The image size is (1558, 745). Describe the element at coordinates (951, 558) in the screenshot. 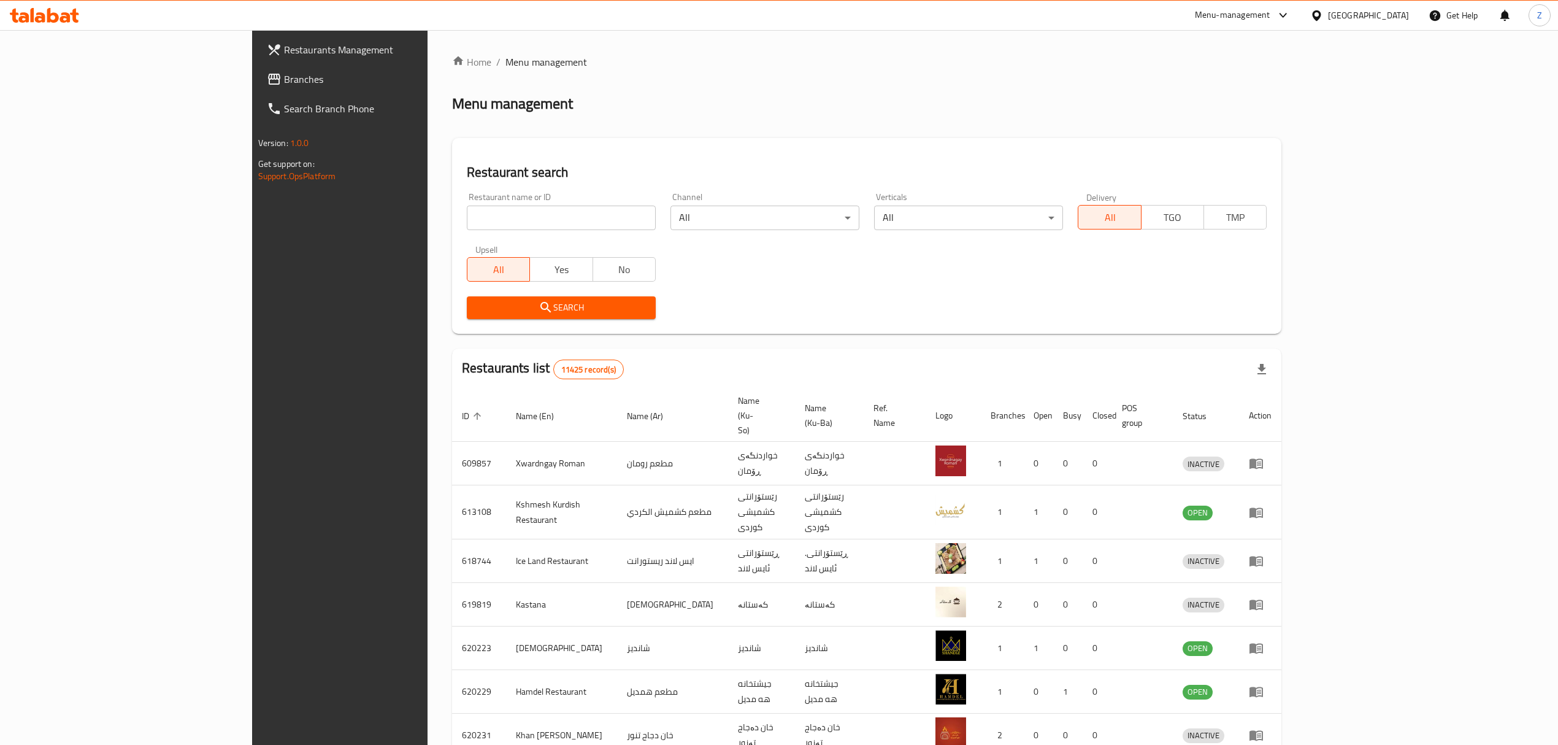

I see `img: Ice Land Restaurant` at that location.